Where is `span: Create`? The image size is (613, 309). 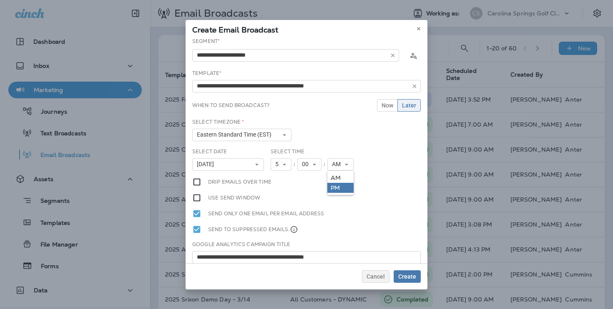
span: Create is located at coordinates (407, 277).